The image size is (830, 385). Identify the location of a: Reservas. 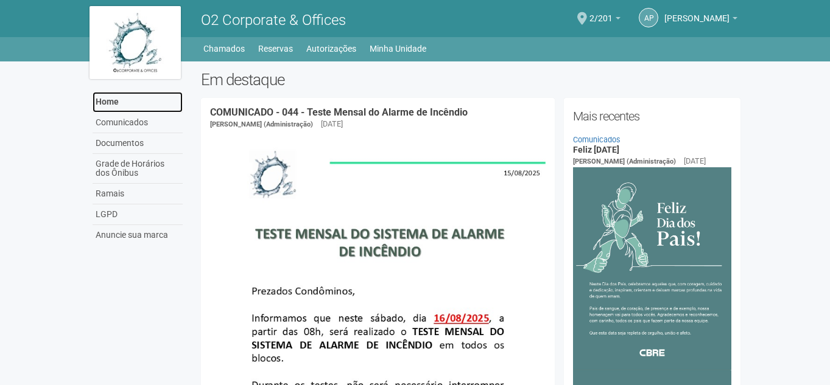
(275, 49).